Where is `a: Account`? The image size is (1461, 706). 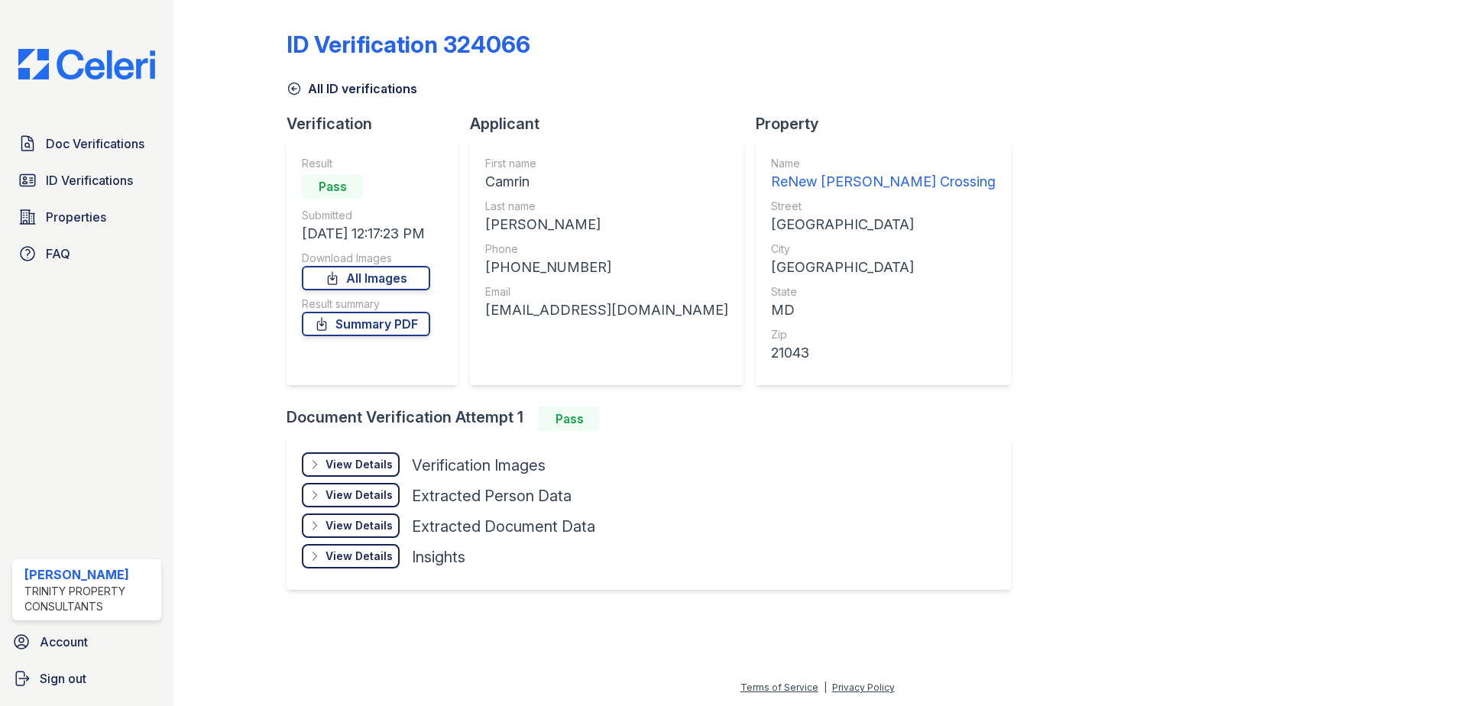 a: Account is located at coordinates (86, 642).